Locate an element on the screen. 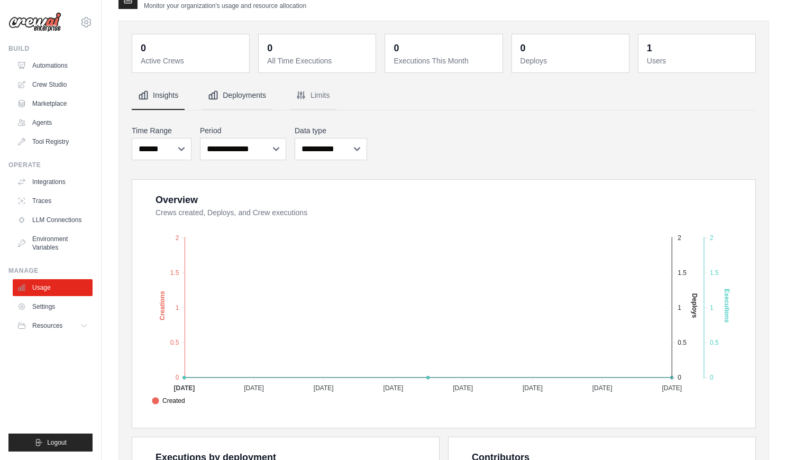 The height and width of the screenshot is (460, 786). img: Logo is located at coordinates (35, 22).